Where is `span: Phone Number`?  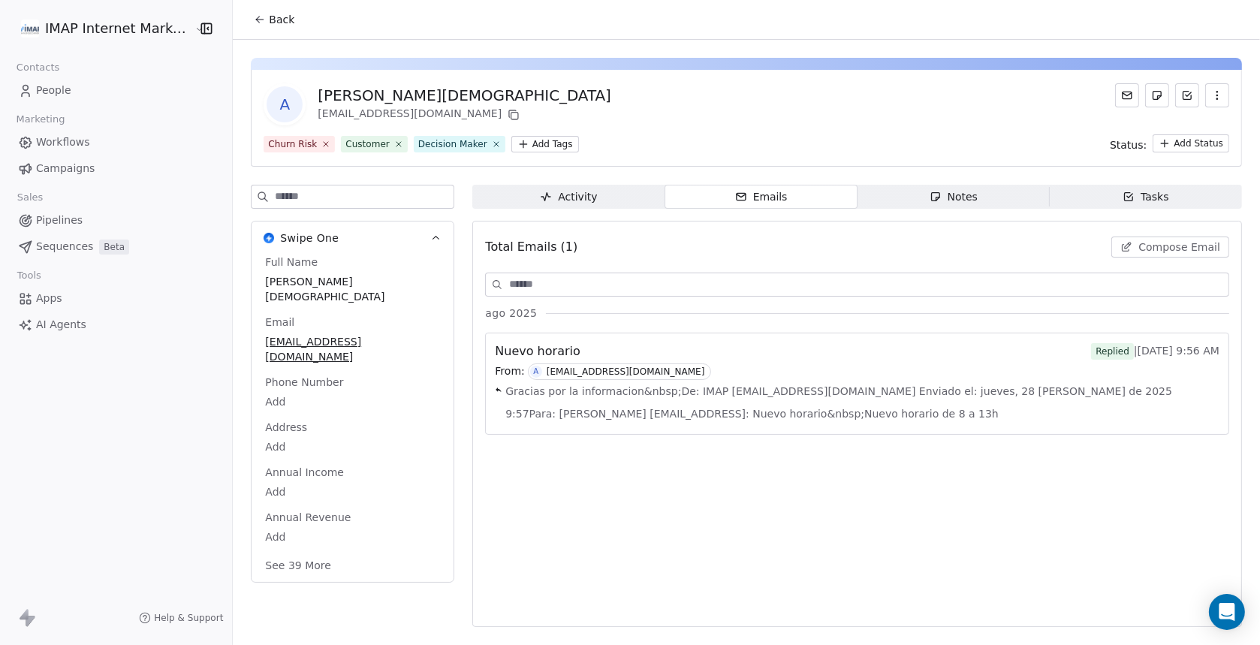 span: Phone Number is located at coordinates (304, 382).